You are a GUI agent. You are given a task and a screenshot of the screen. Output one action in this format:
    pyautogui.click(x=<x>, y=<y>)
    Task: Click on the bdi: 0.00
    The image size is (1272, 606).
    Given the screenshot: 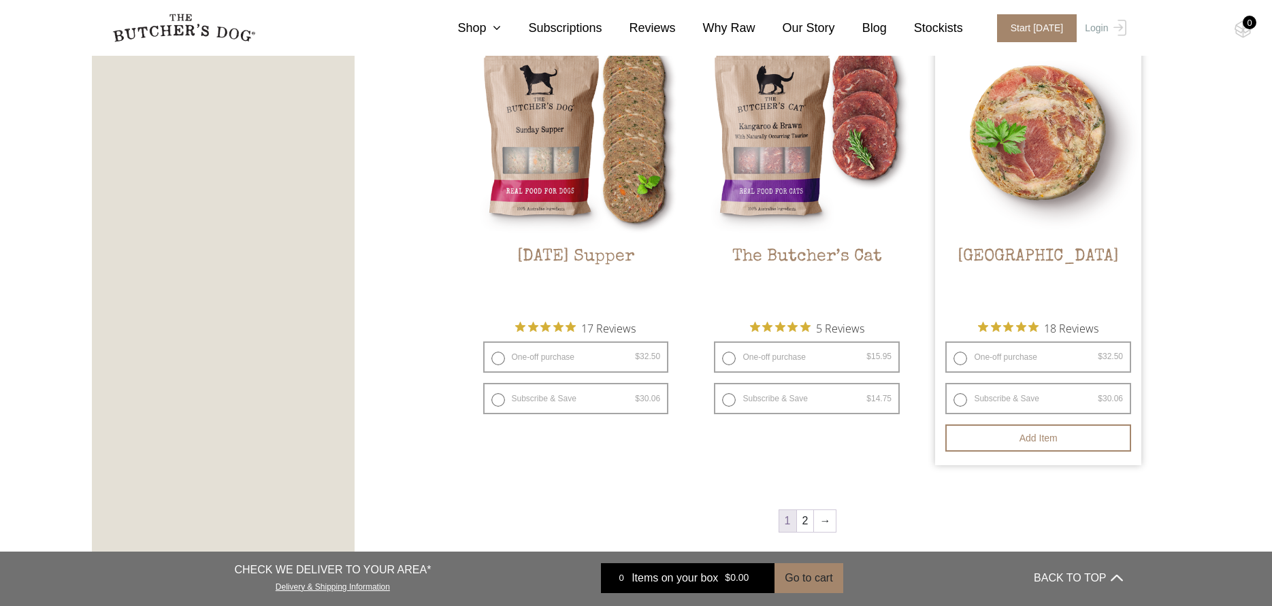 What is the action you would take?
    pyautogui.click(x=736, y=578)
    